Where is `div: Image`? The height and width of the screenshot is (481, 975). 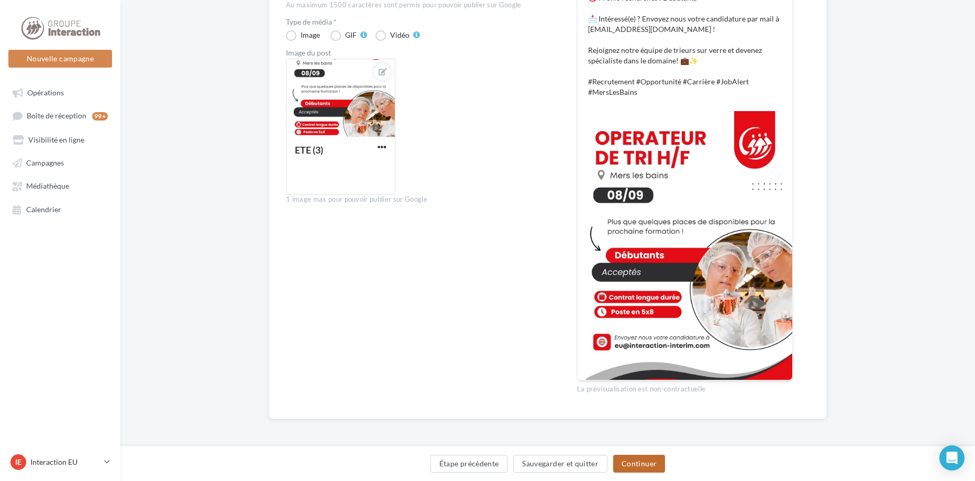 div: Image is located at coordinates (310, 35).